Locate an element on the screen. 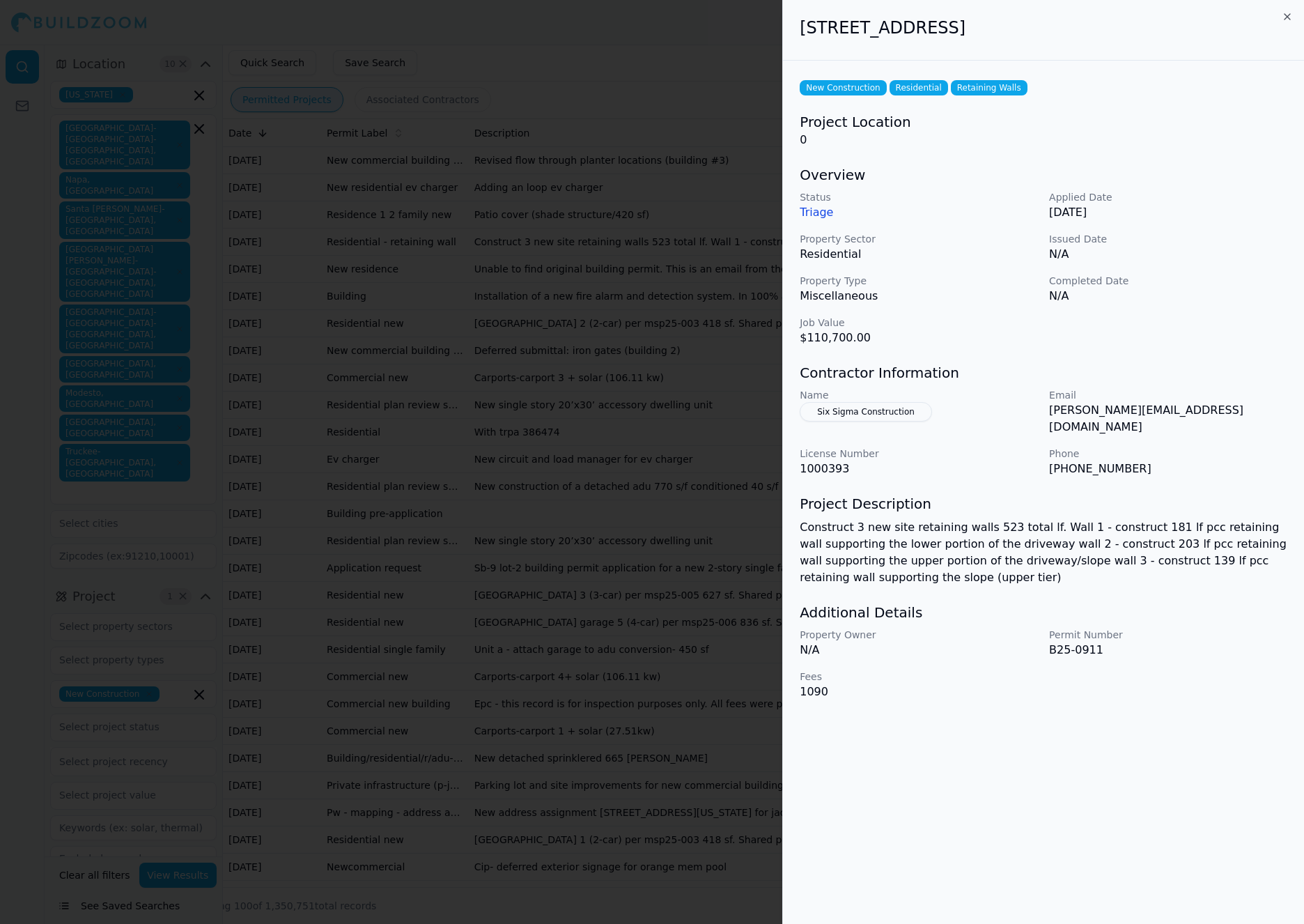 The image size is (1304, 924). p: Construct 3 new site retaining walls 523 total lf. Wall 1 - construct 181 lf pcc retaining wall s... is located at coordinates (1043, 553).